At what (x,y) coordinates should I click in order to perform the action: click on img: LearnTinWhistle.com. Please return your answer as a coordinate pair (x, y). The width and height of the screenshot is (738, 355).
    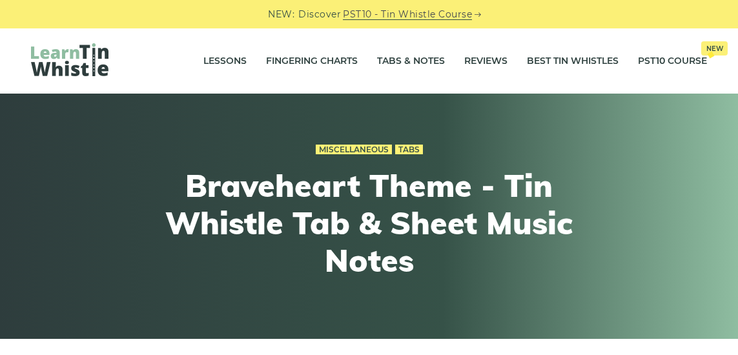
    Looking at the image, I should click on (70, 59).